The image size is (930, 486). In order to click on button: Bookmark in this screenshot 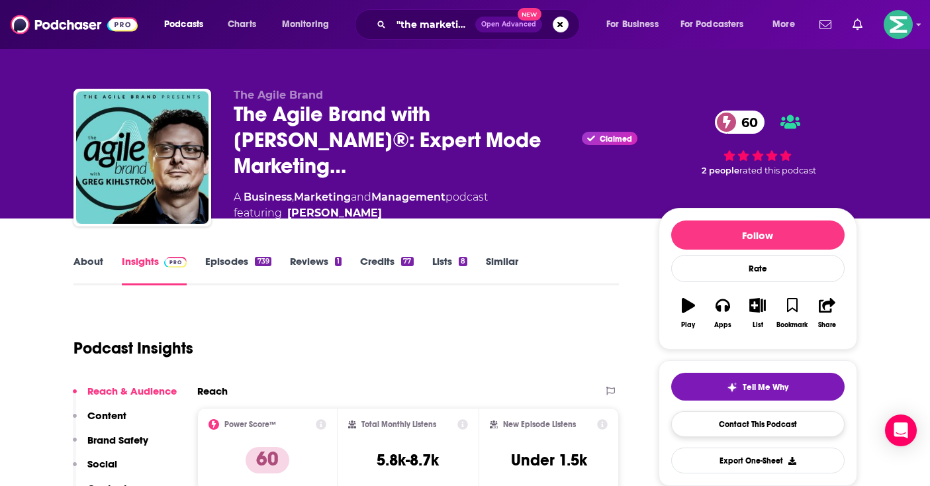, I will do `click(792, 313)`.